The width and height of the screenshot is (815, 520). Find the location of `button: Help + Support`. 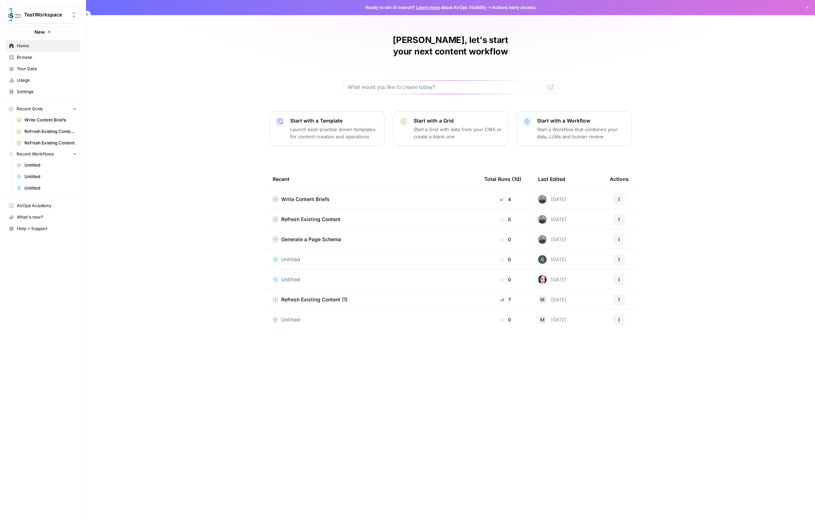

button: Help + Support is located at coordinates (43, 229).